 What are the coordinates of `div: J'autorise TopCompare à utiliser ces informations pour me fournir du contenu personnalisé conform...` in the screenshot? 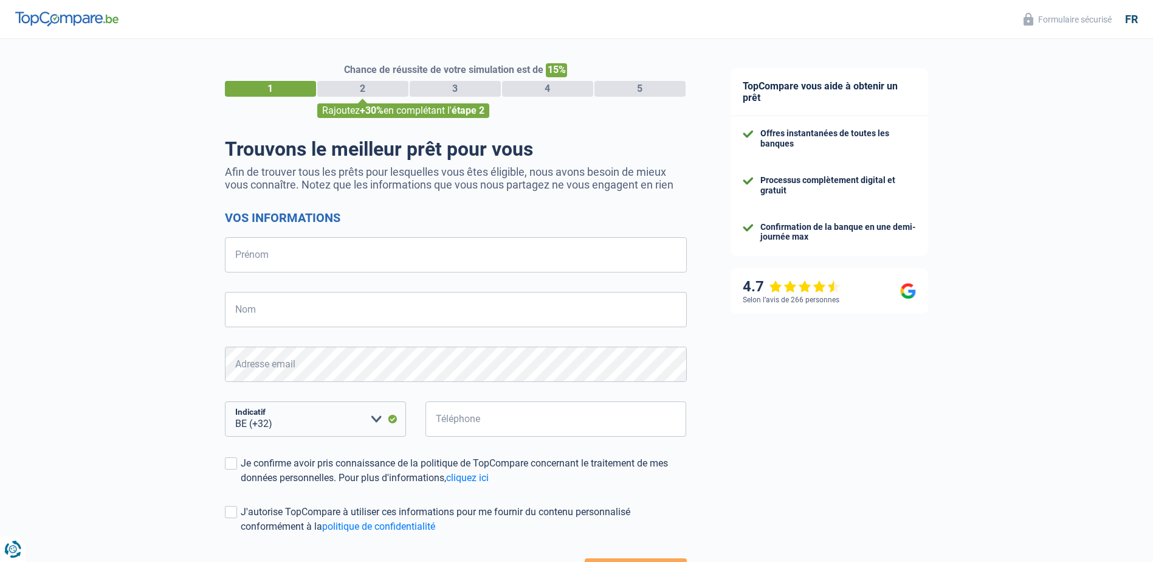 It's located at (464, 519).